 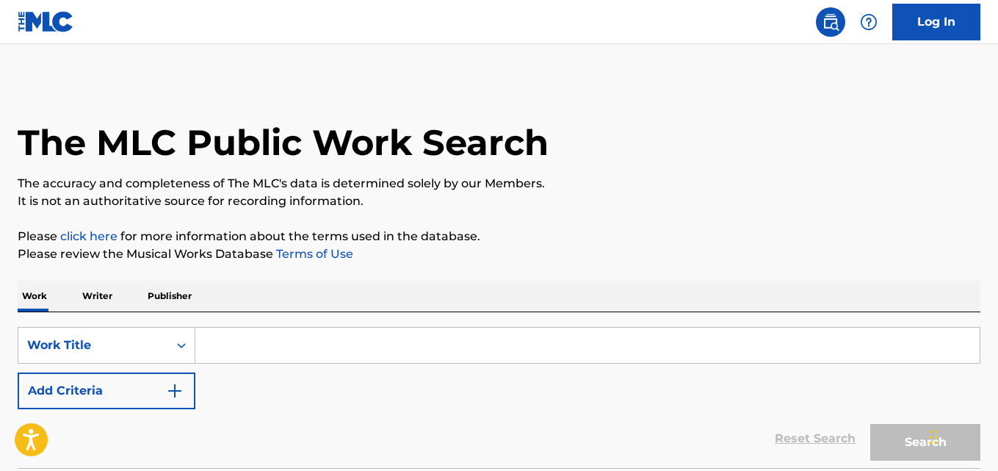 What do you see at coordinates (933, 437) in the screenshot?
I see `div: Drag` at bounding box center [933, 437].